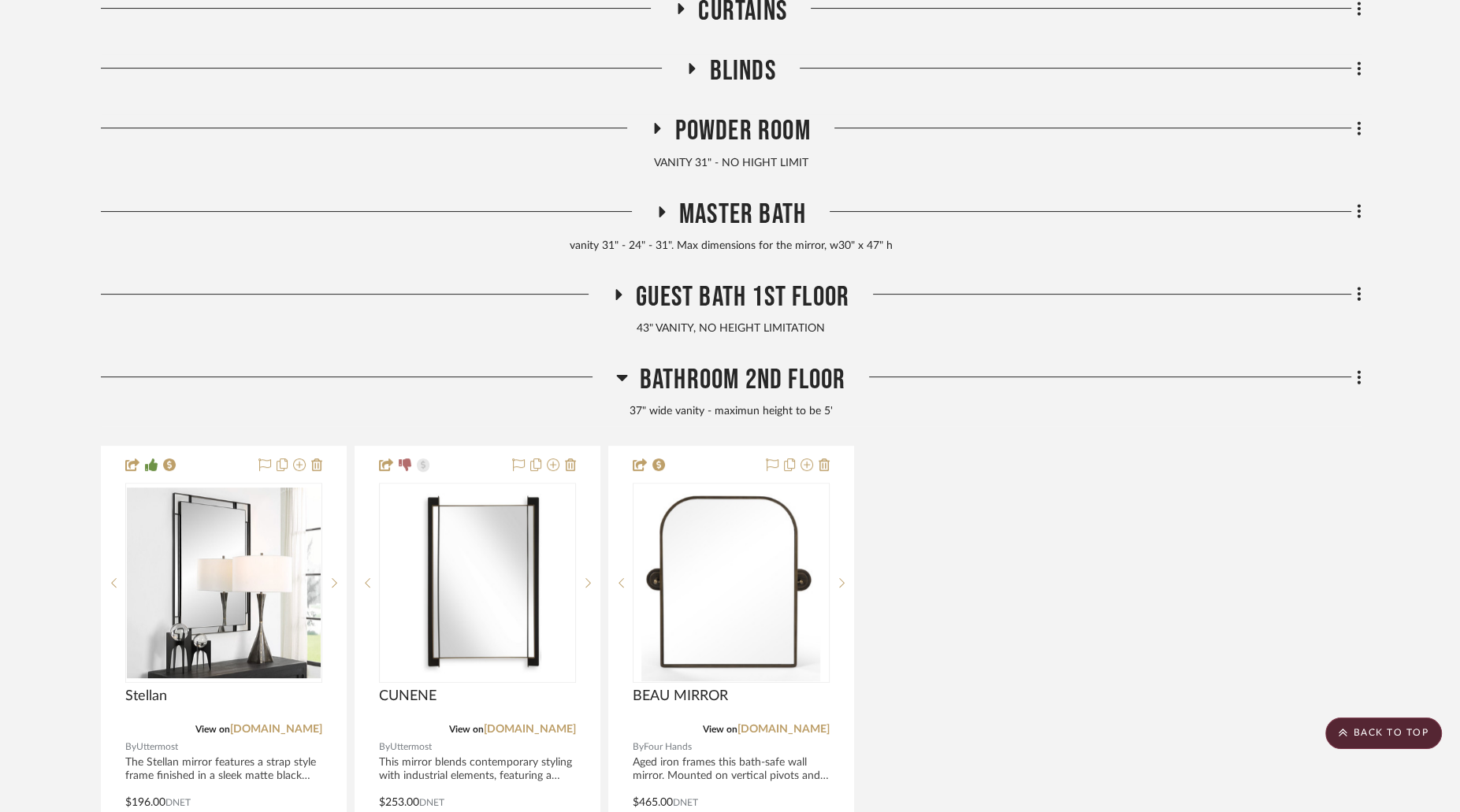 Image resolution: width=1460 pixels, height=812 pixels. What do you see at coordinates (477, 583) in the screenshot?
I see `img: CUNENE` at bounding box center [477, 583].